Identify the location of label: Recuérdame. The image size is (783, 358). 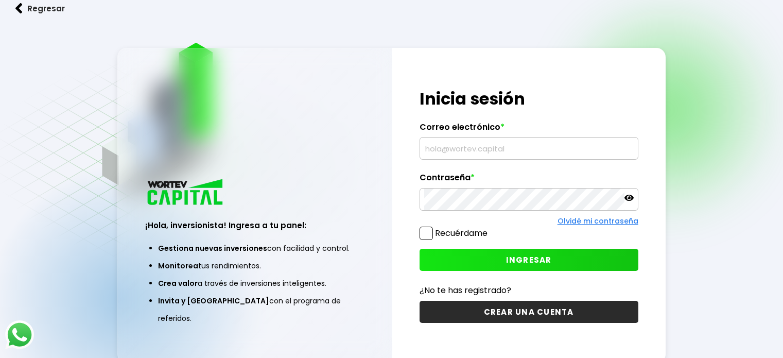
(461, 233).